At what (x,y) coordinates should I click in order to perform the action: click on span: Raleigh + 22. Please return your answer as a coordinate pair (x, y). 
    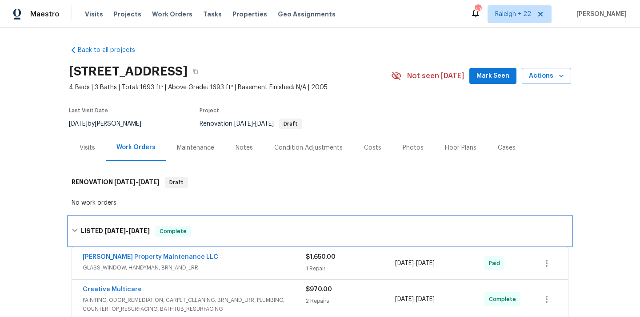
    Looking at the image, I should click on (513, 14).